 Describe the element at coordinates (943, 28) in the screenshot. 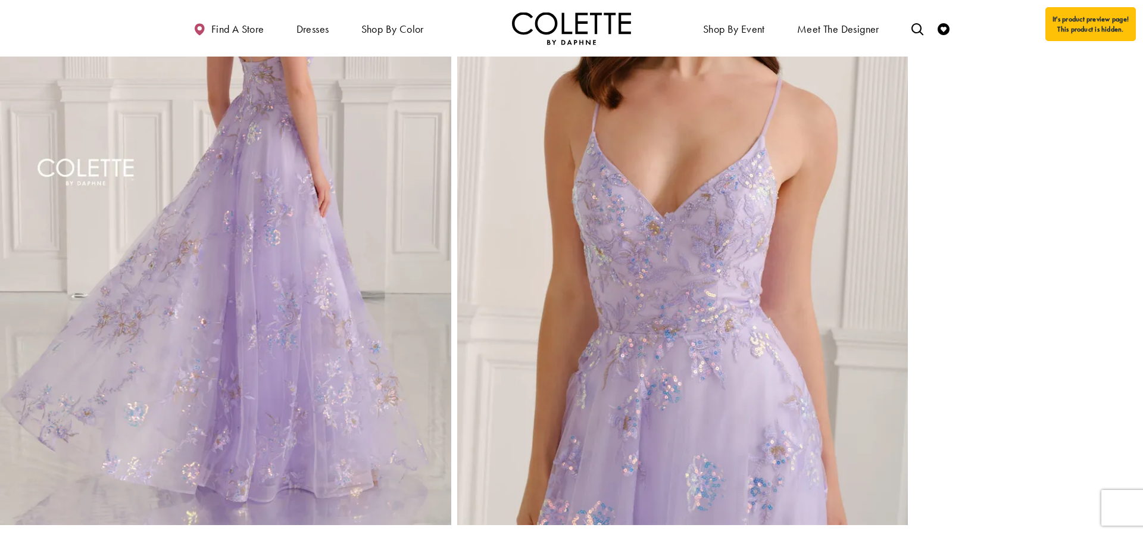

I see `a: Check Wishlist` at that location.